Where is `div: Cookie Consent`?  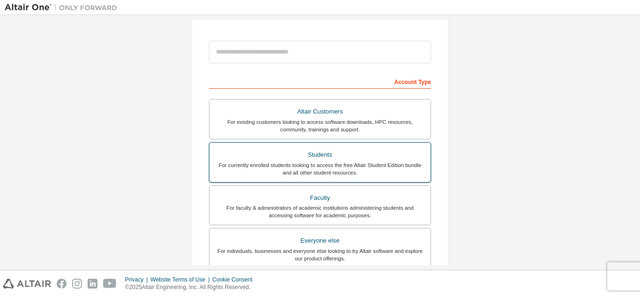 div: Cookie Consent is located at coordinates (235, 279).